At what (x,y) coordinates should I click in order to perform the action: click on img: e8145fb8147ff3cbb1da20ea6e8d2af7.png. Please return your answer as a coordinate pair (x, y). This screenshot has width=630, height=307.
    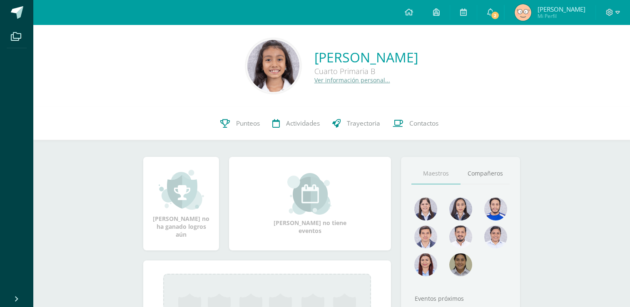
    Looking at the image, I should click on (523, 12).